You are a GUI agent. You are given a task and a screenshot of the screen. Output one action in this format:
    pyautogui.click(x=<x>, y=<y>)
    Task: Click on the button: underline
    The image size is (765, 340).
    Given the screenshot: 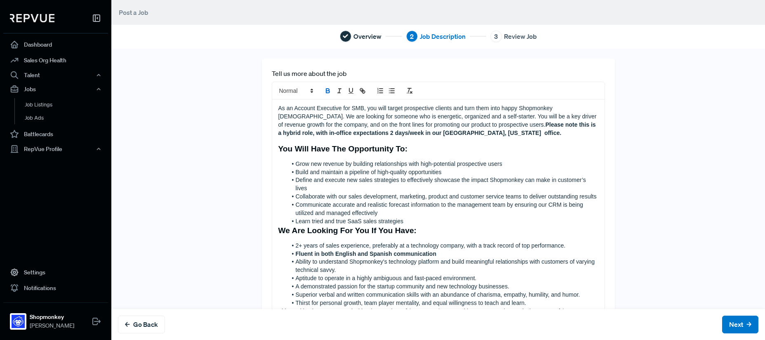 What is the action you would take?
    pyautogui.click(x=351, y=91)
    